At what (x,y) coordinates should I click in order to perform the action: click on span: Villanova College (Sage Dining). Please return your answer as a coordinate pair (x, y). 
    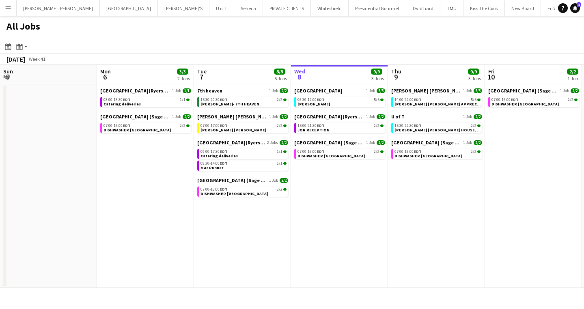
    Looking at the image, I should click on (232, 180).